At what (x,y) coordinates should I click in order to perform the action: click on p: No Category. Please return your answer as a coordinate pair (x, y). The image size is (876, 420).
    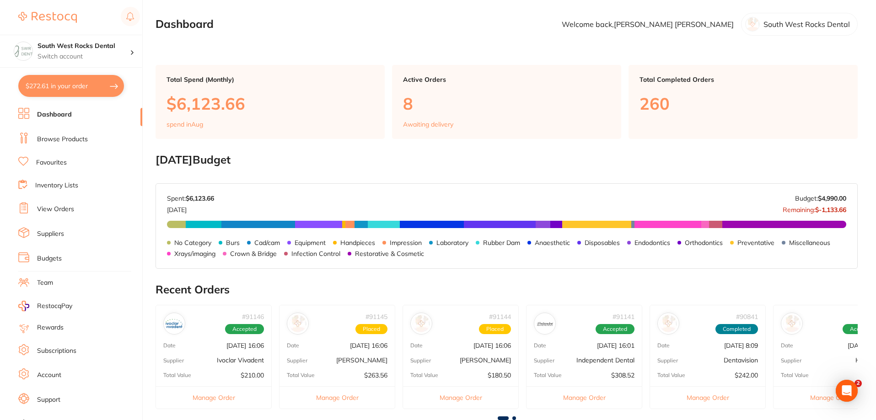
    Looking at the image, I should click on (193, 243).